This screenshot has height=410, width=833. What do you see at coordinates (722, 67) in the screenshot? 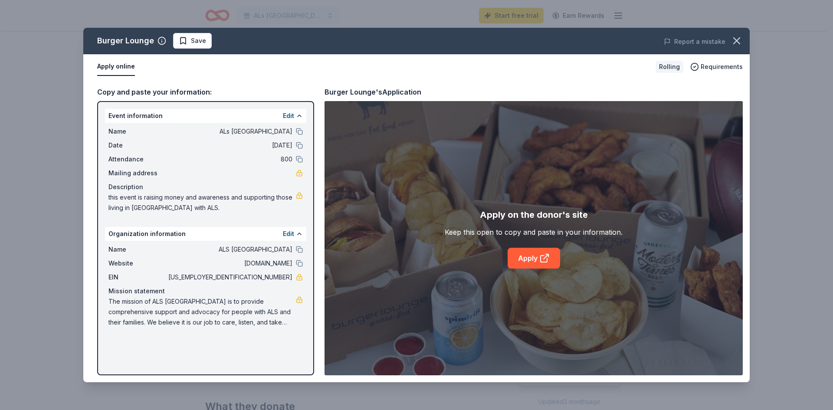
I see `span: Requirements` at bounding box center [722, 67].